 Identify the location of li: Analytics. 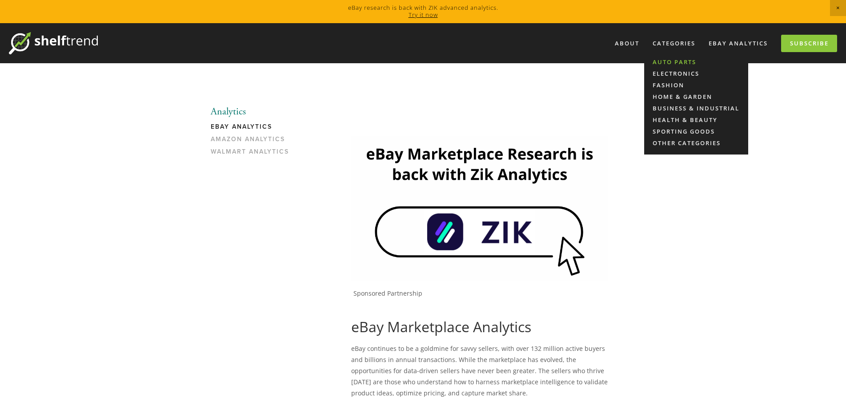
(253, 112).